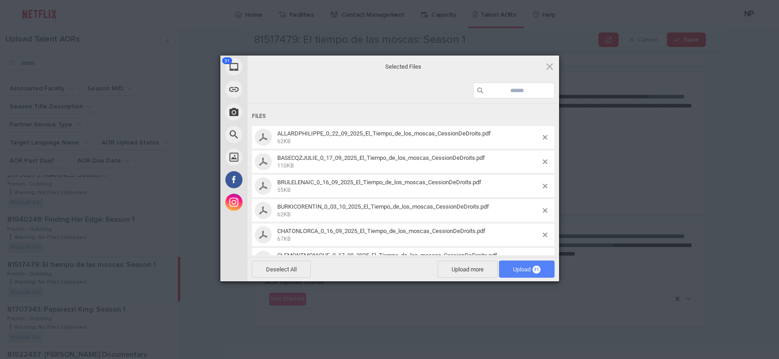 Image resolution: width=779 pixels, height=359 pixels. I want to click on span: Click here or hit ESC to close picker, so click(550, 66).